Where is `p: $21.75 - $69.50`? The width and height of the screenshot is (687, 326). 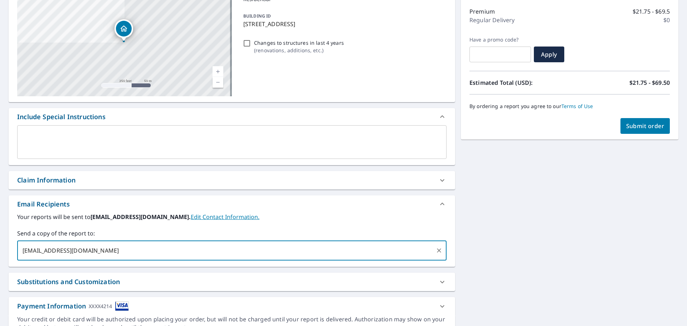 p: $21.75 - $69.50 is located at coordinates (650, 83).